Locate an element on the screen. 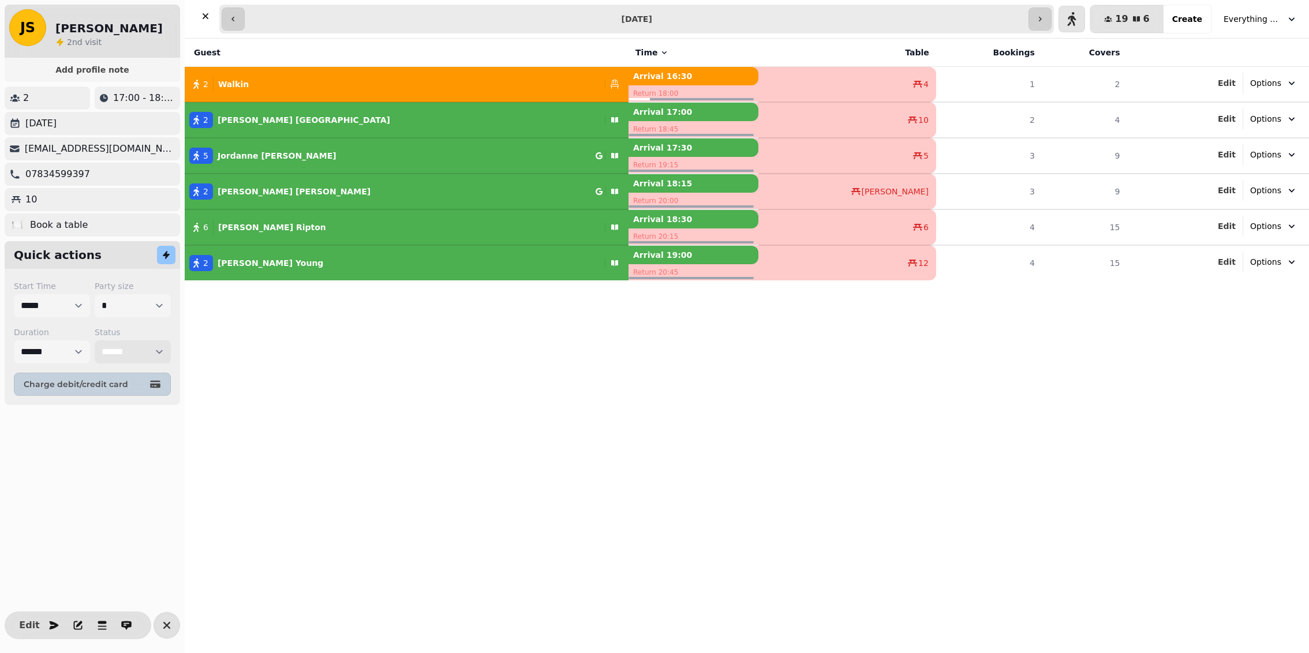 This screenshot has width=1309, height=653. p: Arrival 17:00 is located at coordinates (693, 112).